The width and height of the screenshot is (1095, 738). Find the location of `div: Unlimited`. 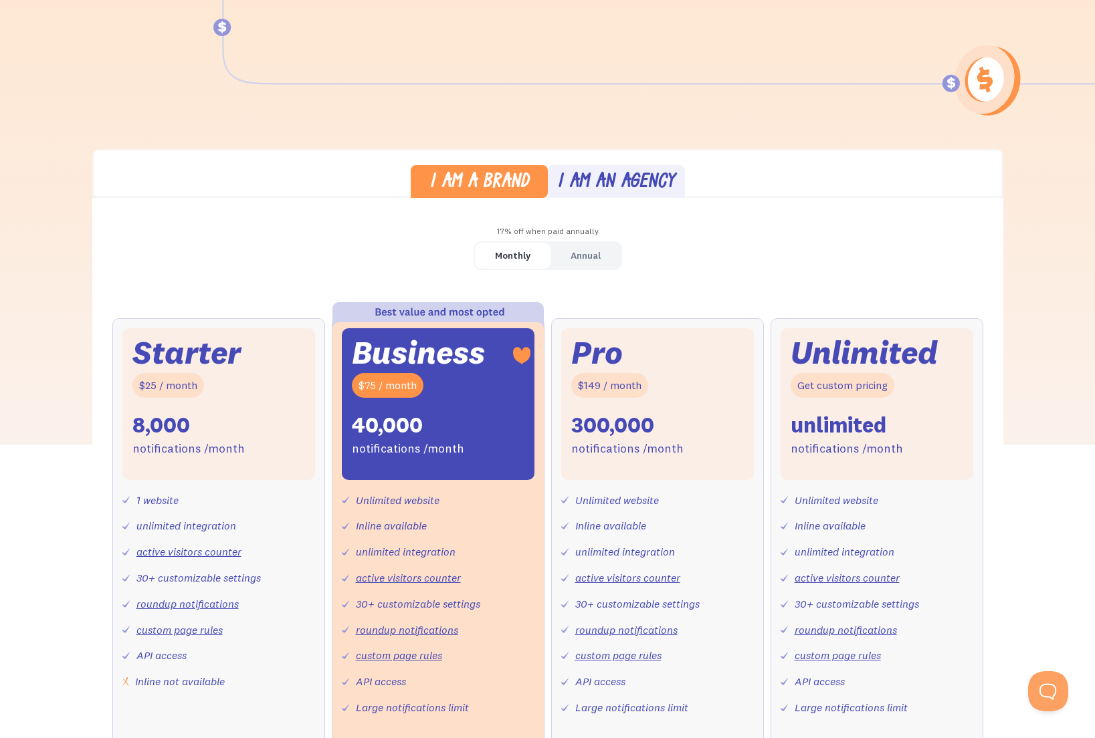

div: Unlimited is located at coordinates (864, 352).